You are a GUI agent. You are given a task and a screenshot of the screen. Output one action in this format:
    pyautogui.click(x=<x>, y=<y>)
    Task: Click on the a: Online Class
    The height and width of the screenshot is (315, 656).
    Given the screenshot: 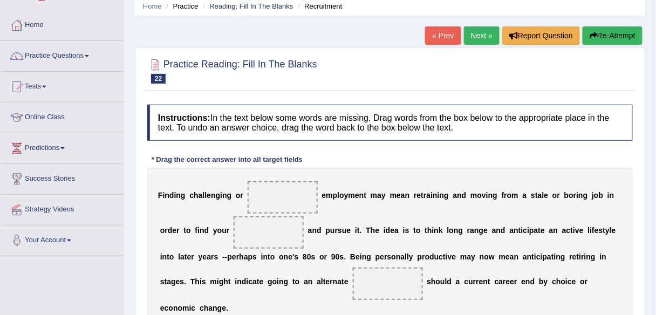 What is the action you would take?
    pyautogui.click(x=62, y=116)
    